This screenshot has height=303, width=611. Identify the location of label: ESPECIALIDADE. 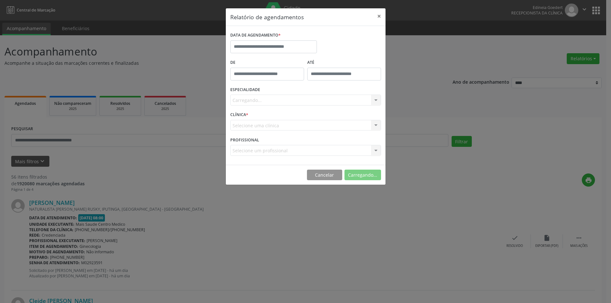
(245, 90).